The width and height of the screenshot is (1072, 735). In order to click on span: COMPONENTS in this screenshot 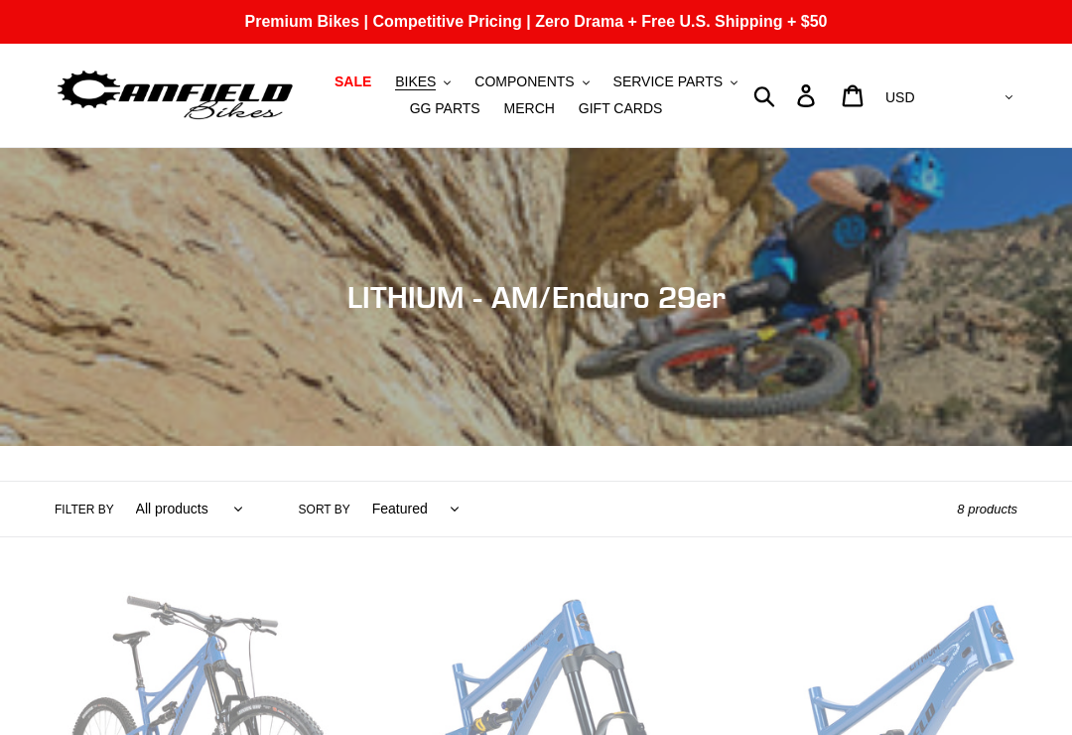, I will do `click(524, 81)`.